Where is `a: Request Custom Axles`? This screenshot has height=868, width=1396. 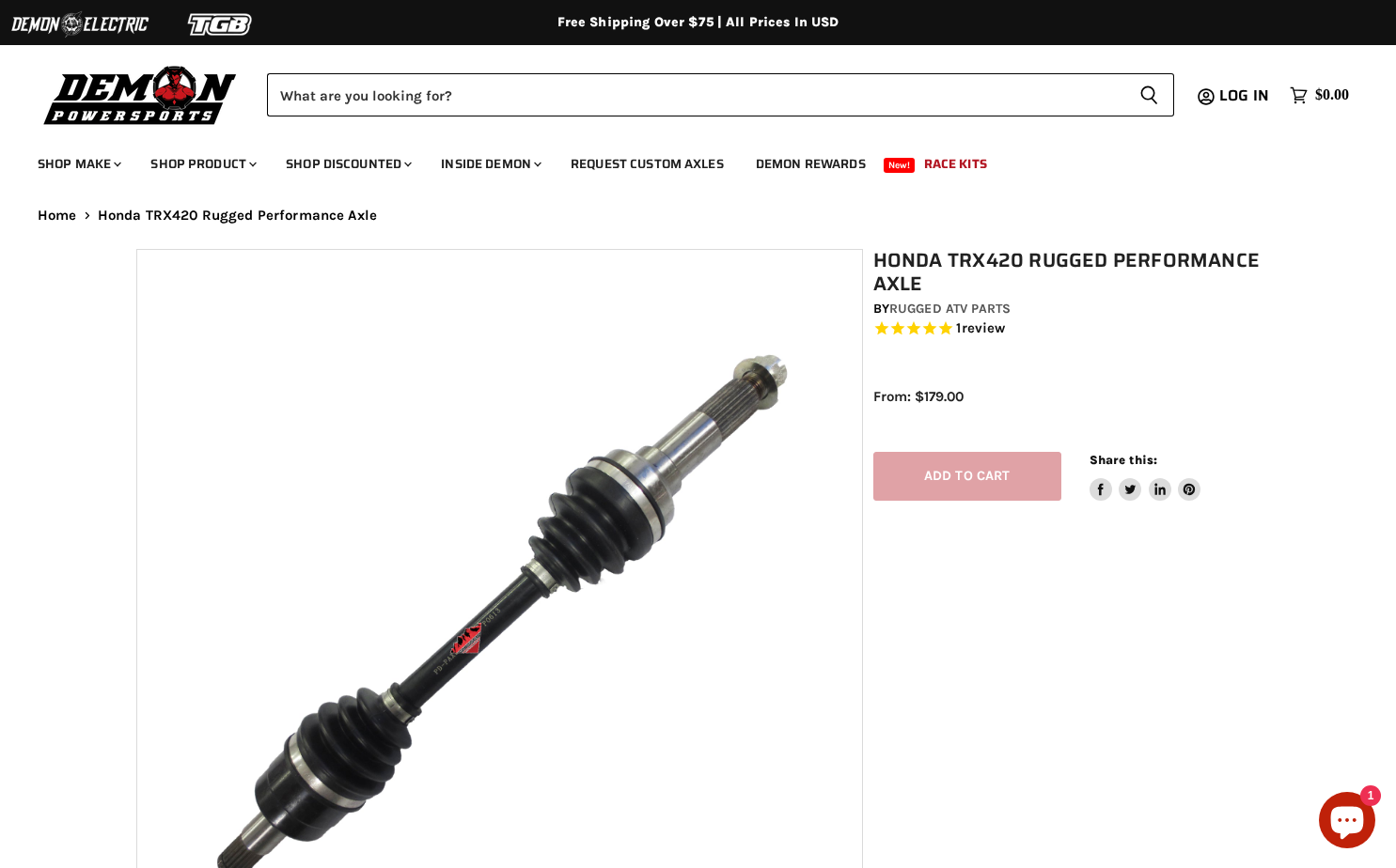 a: Request Custom Axles is located at coordinates (647, 164).